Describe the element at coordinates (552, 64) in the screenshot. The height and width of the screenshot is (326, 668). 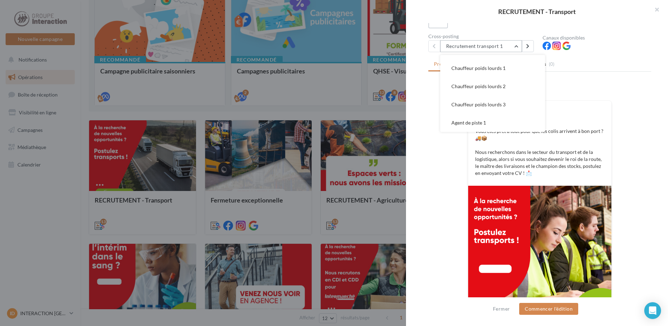
I see `span: (0)` at that location.